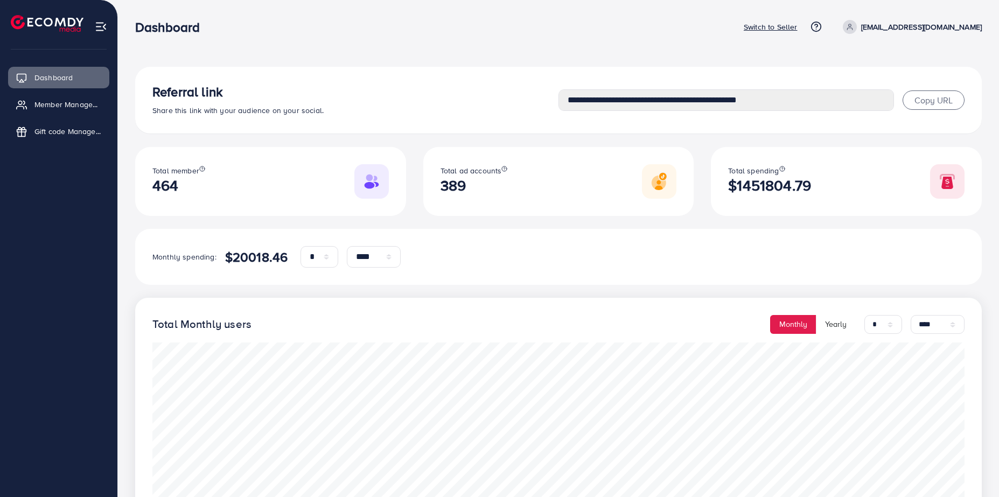 Image resolution: width=999 pixels, height=497 pixels. Describe the element at coordinates (355, 92) in the screenshot. I see `h3: Referral link` at that location.